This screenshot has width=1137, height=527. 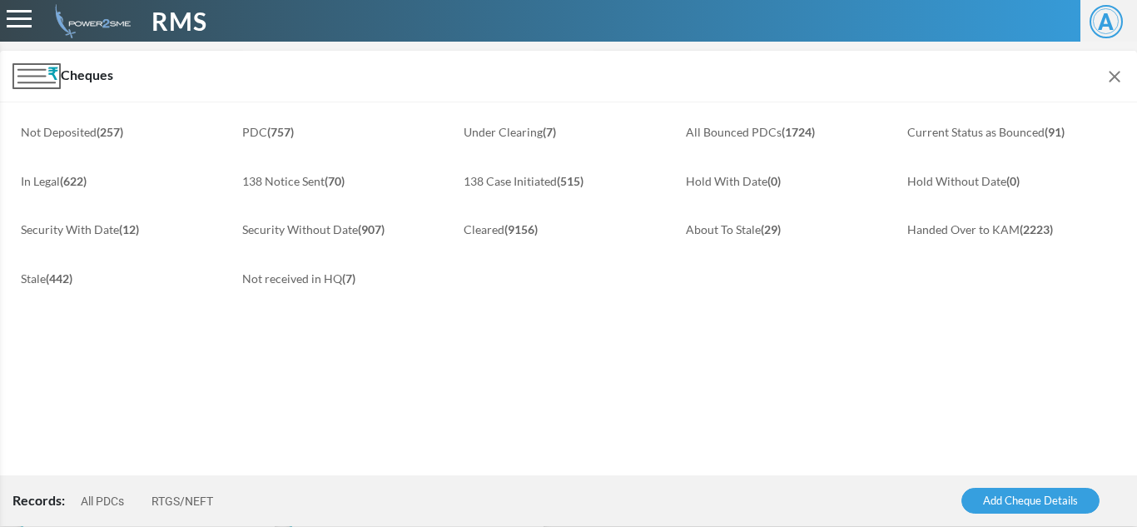 I want to click on b: (622), so click(x=73, y=181).